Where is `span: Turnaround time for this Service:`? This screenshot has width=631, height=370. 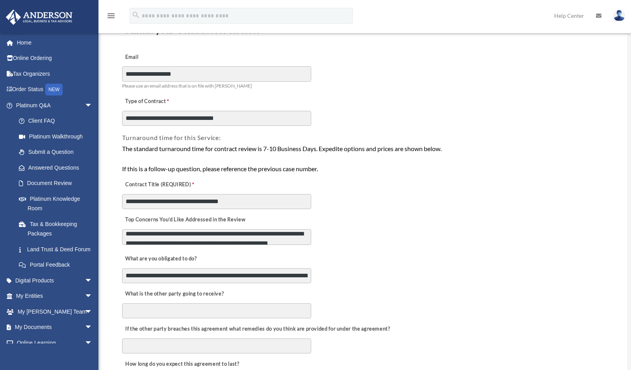 span: Turnaround time for this Service: is located at coordinates (171, 137).